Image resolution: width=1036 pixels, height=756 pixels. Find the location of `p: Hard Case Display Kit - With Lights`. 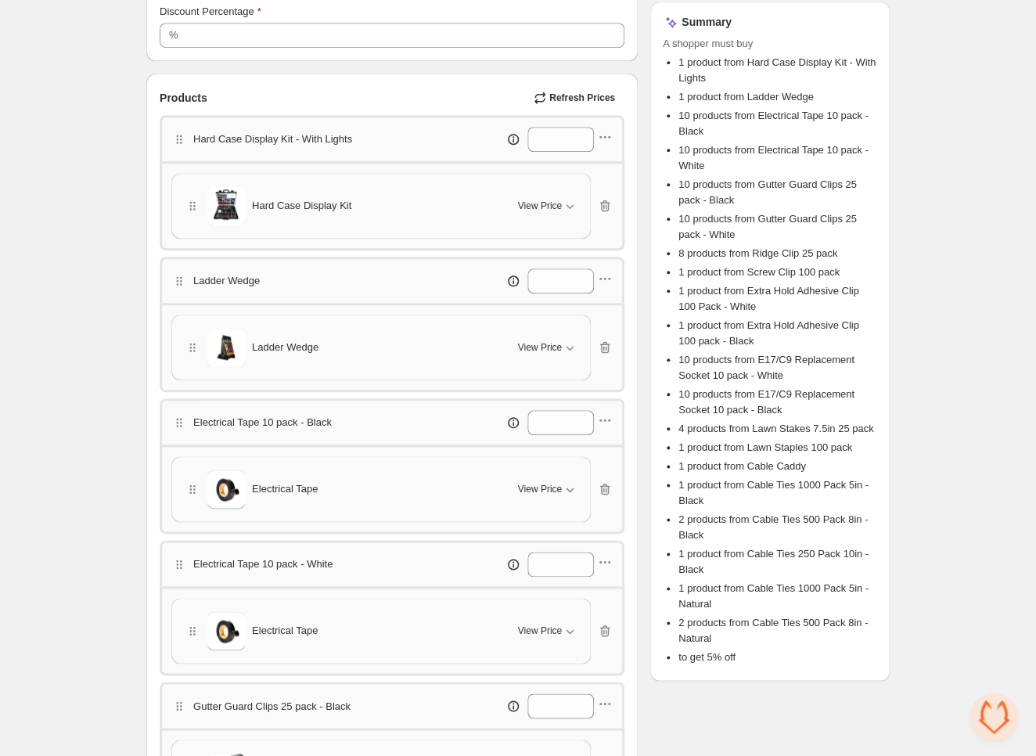

p: Hard Case Display Kit - With Lights is located at coordinates (272, 139).